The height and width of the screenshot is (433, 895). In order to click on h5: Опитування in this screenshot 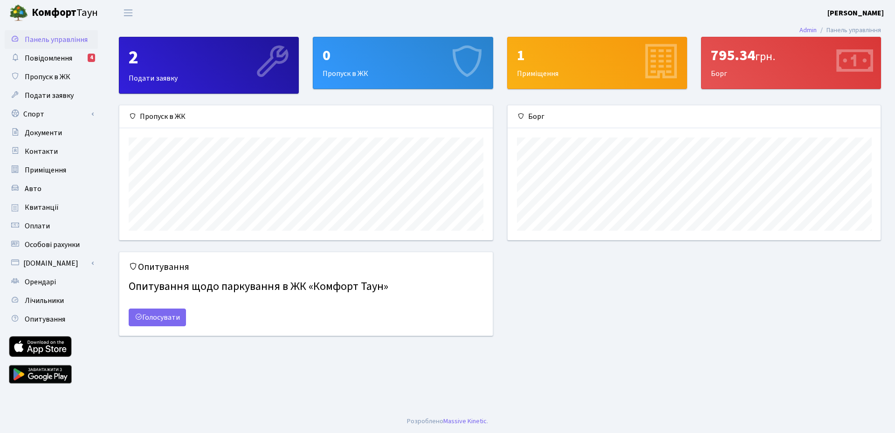, I will do `click(306, 267)`.